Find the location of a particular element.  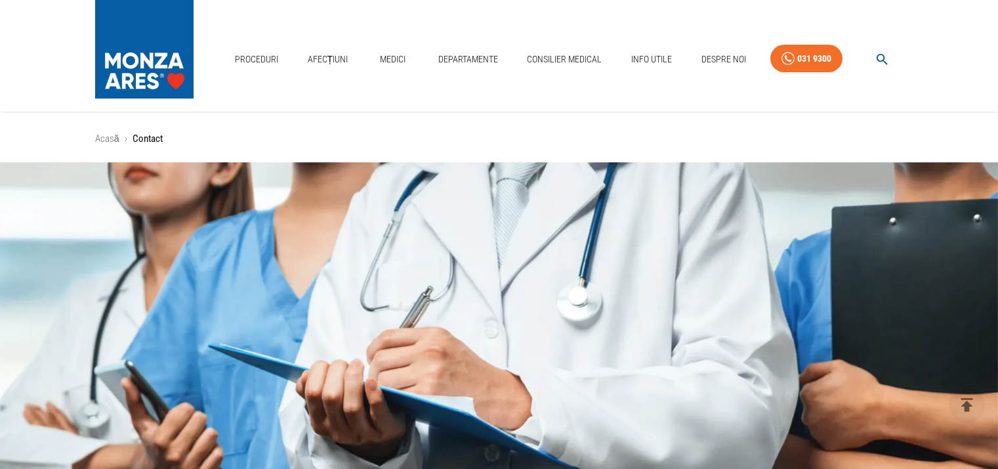

a: Departamente is located at coordinates (468, 59).